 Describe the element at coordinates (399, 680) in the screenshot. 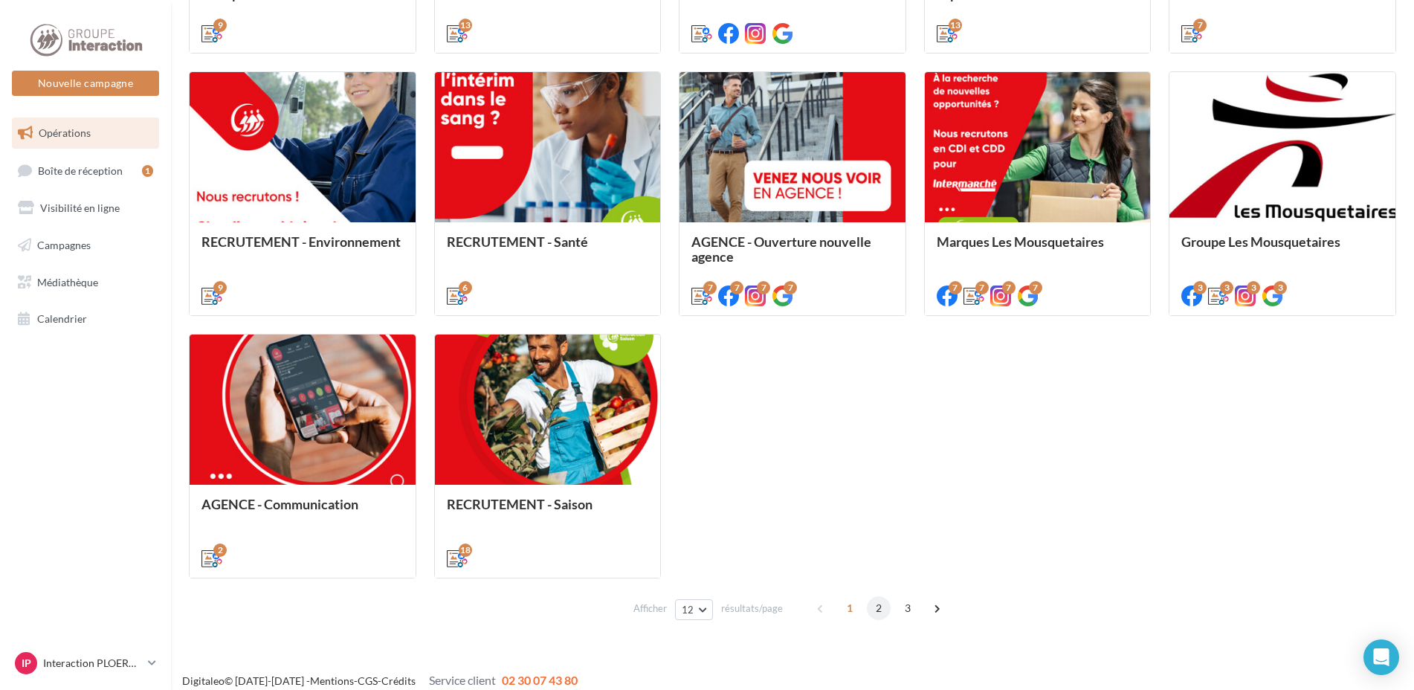

I see `a: Crédits` at that location.